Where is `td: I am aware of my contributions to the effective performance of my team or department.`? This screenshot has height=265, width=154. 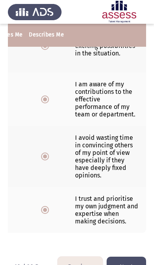 td: I am aware of my contributions to the effective performance of my team or department. is located at coordinates (107, 99).